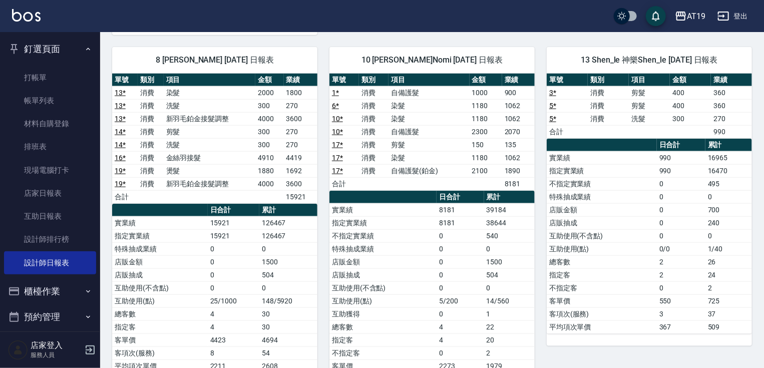 The image size is (764, 368). I want to click on img: Person, so click(18, 350).